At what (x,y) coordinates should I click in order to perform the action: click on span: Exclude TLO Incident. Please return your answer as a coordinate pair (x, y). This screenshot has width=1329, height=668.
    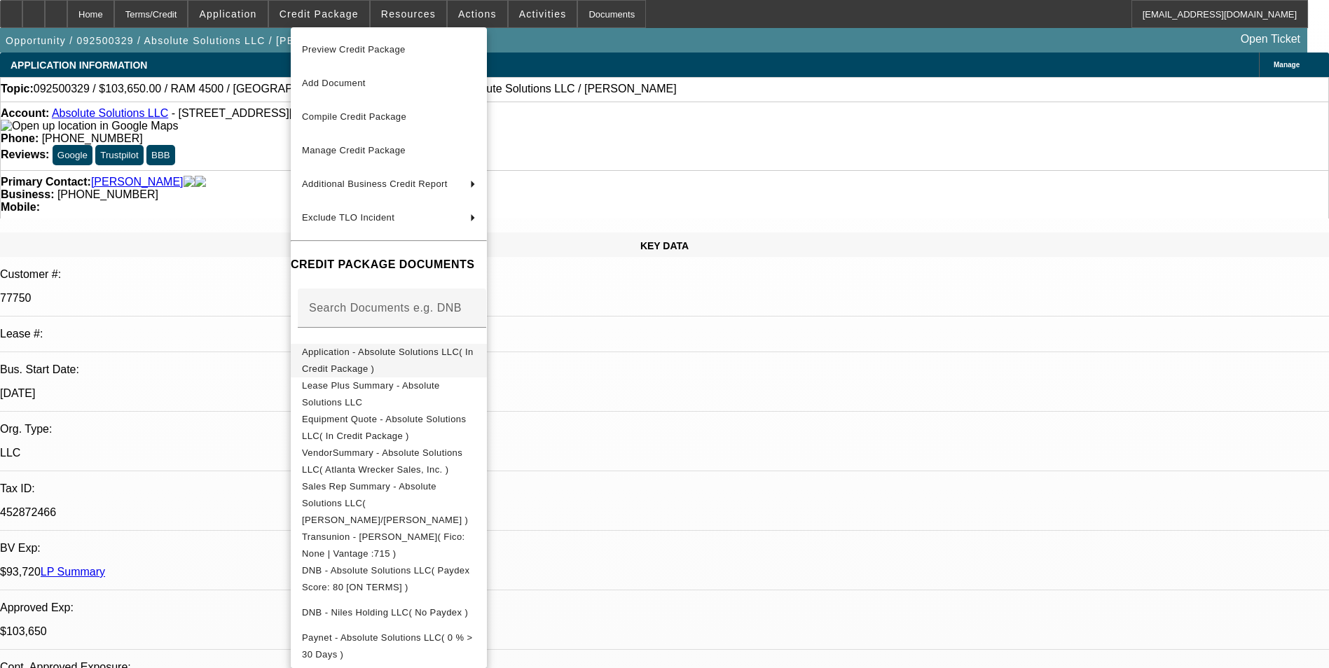
    Looking at the image, I should click on (348, 217).